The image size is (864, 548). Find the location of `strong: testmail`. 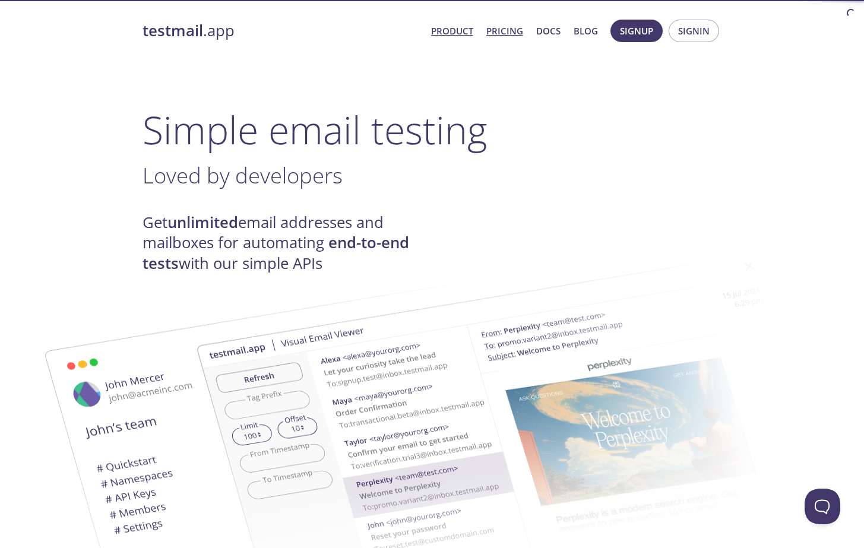

strong: testmail is located at coordinates (173, 30).